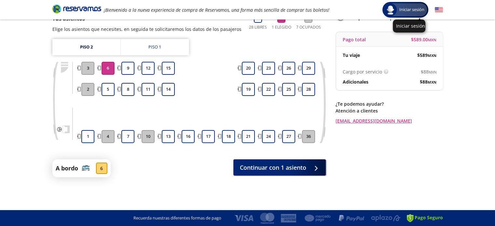 Image resolution: width=495 pixels, height=226 pixels. What do you see at coordinates (155, 47) in the screenshot?
I see `a: Piso 1` at bounding box center [155, 47].